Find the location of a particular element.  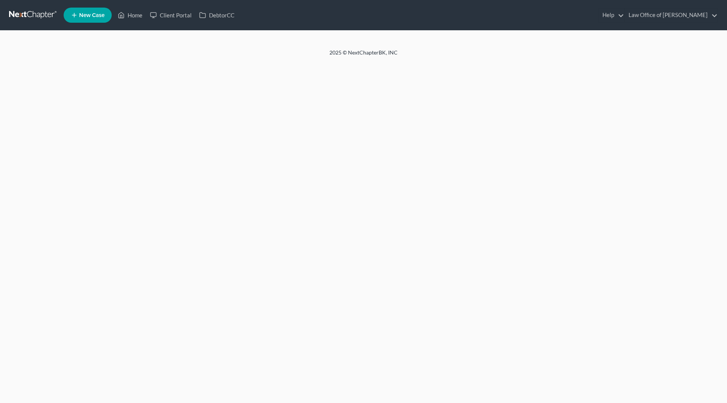

new-legal-case-button: New Case is located at coordinates (87, 15).